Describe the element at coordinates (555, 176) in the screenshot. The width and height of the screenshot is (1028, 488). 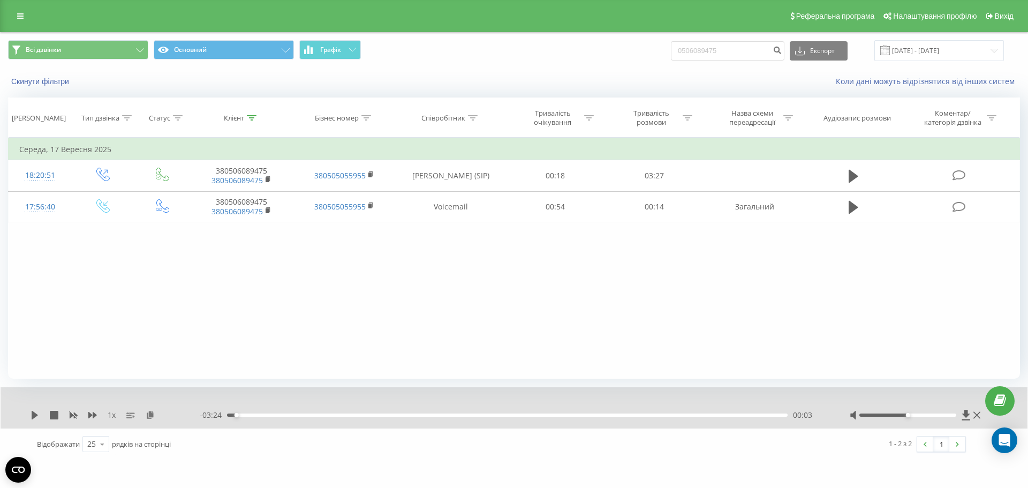
I see `td: 00:18` at that location.